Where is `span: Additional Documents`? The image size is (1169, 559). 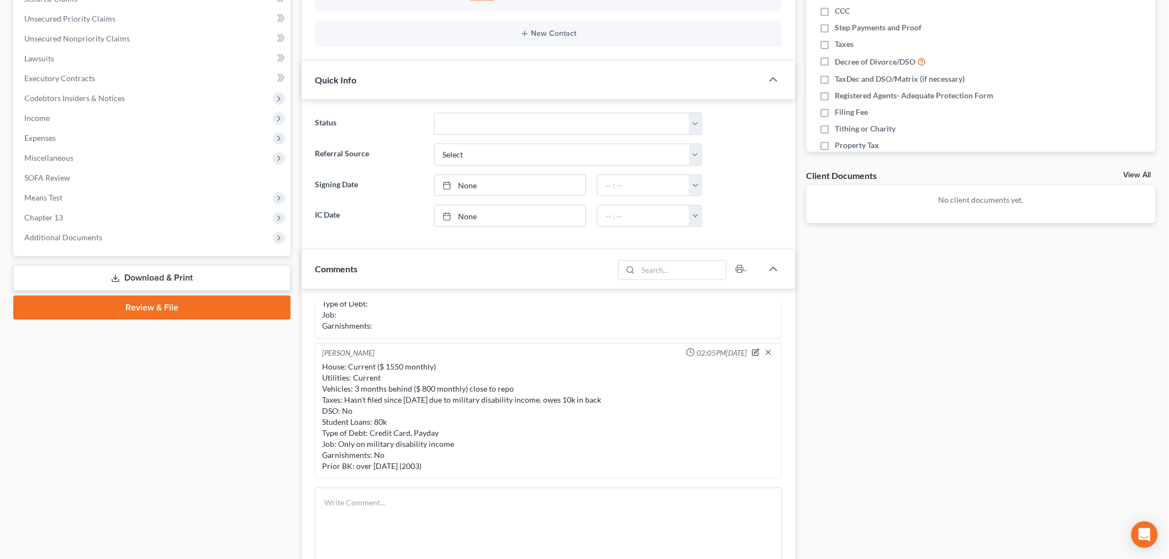
span: Additional Documents is located at coordinates (63, 237).